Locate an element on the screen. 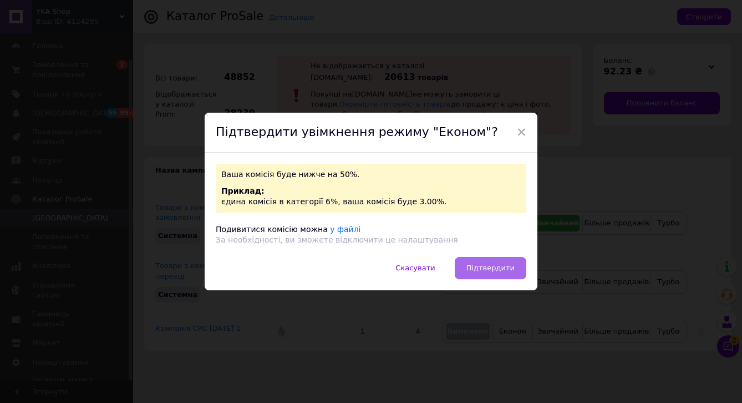  span: Скасувати is located at coordinates (415, 267).